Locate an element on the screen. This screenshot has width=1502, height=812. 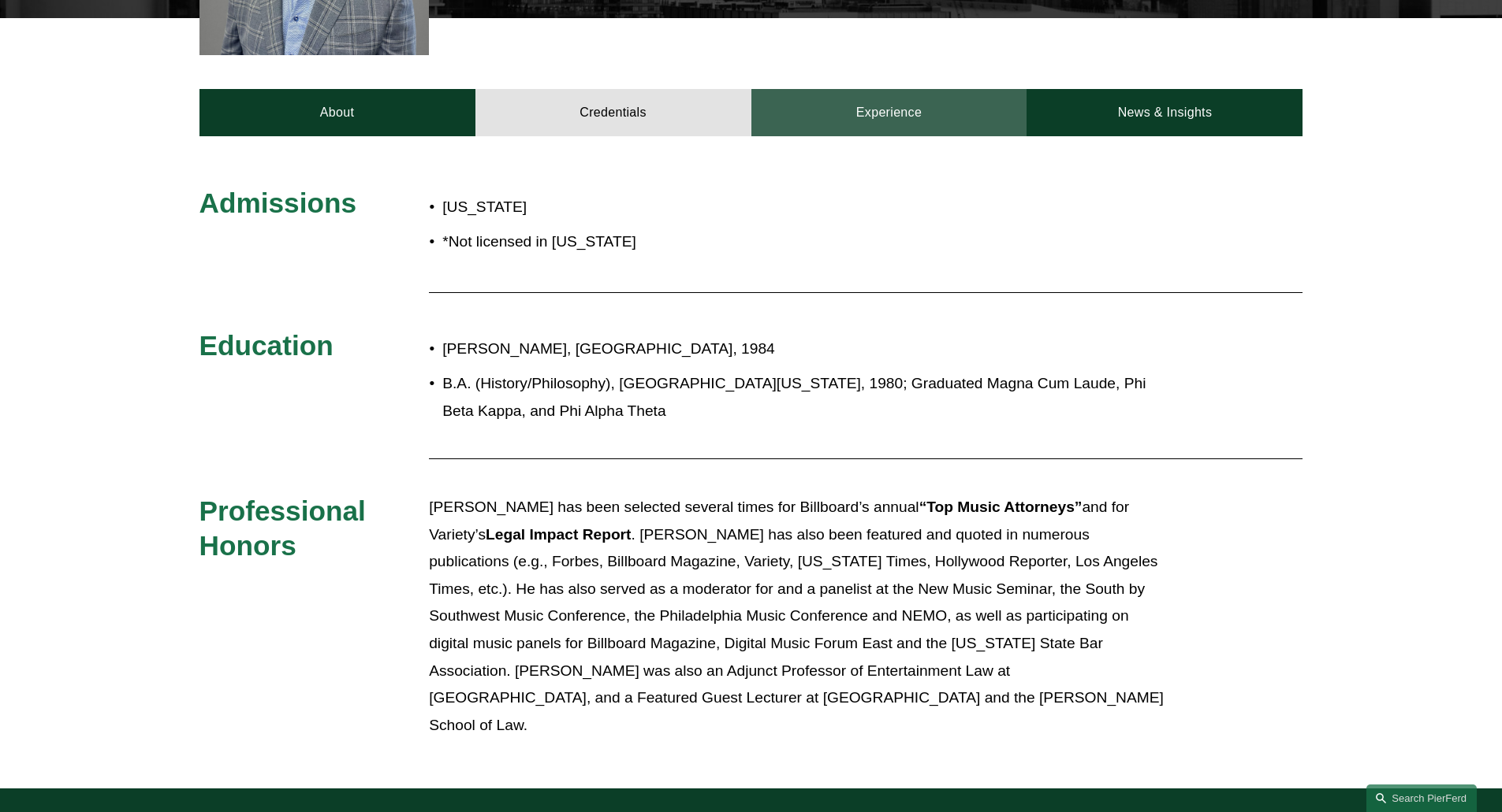
span: Admissions is located at coordinates (278, 203).